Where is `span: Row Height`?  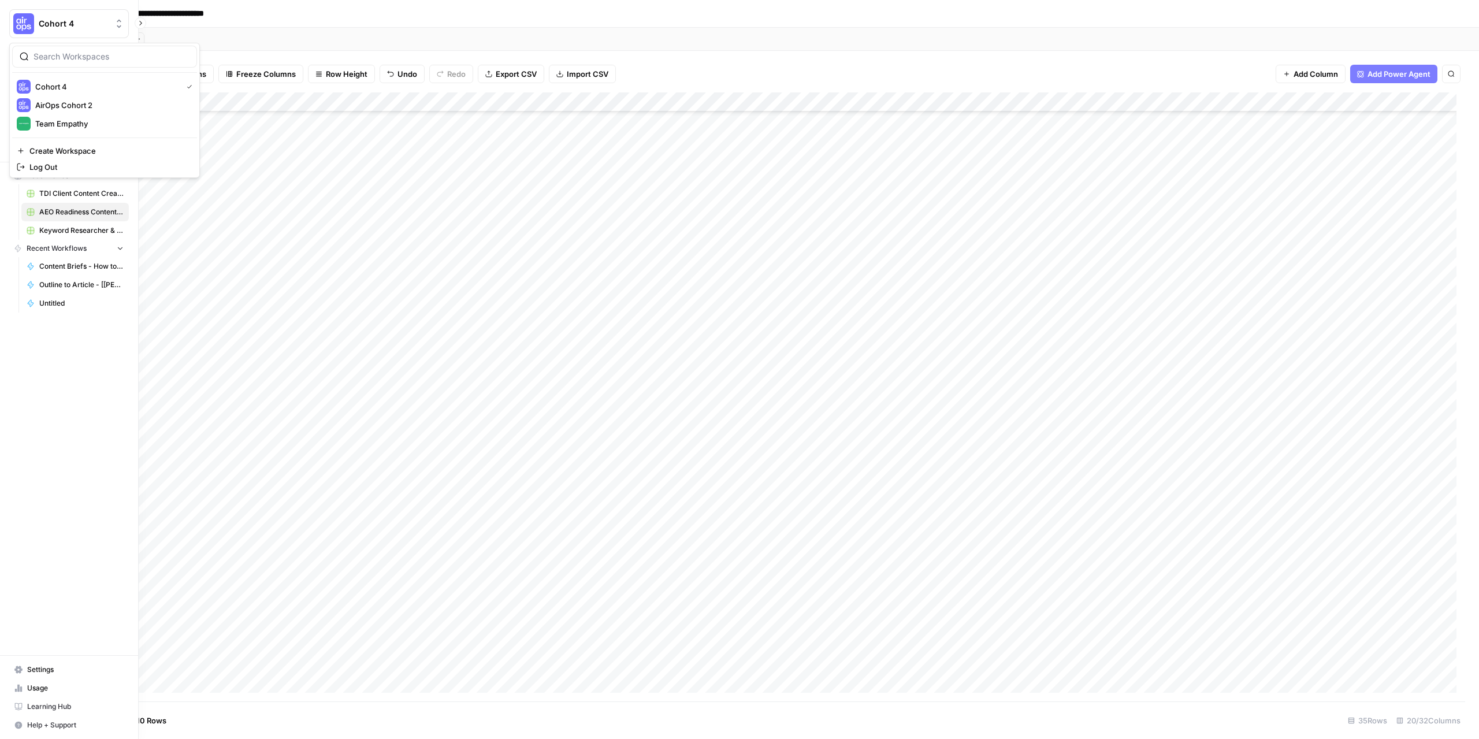
span: Row Height is located at coordinates (347, 74).